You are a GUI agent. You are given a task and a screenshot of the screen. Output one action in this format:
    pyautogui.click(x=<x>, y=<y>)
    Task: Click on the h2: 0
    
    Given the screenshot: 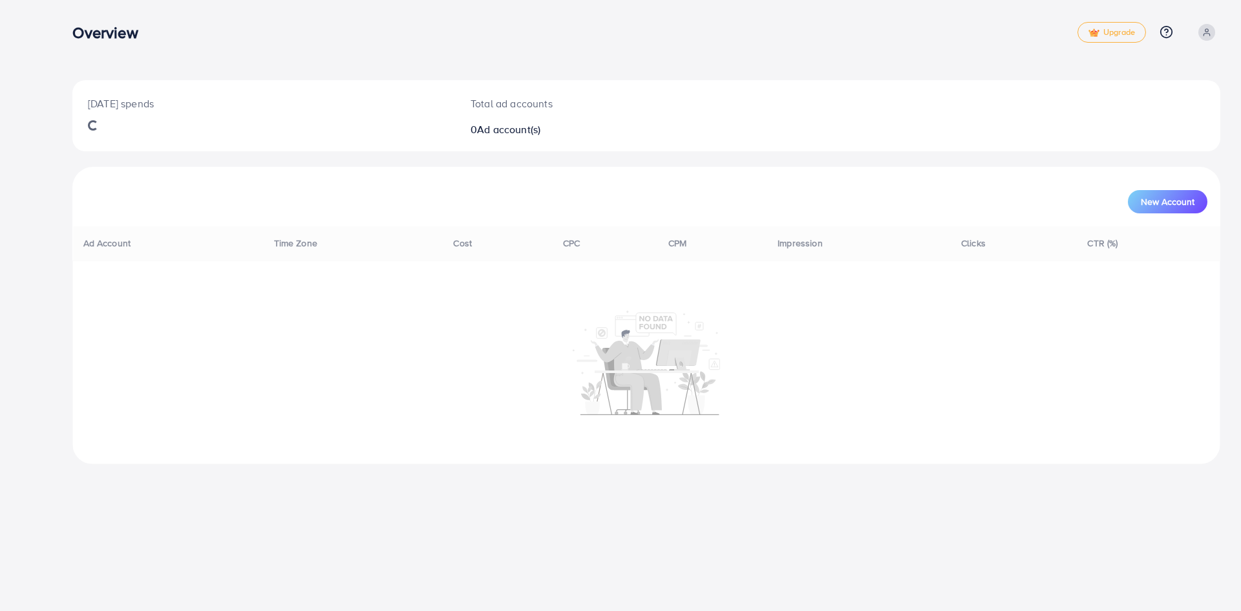 What is the action you would take?
    pyautogui.click(x=598, y=129)
    